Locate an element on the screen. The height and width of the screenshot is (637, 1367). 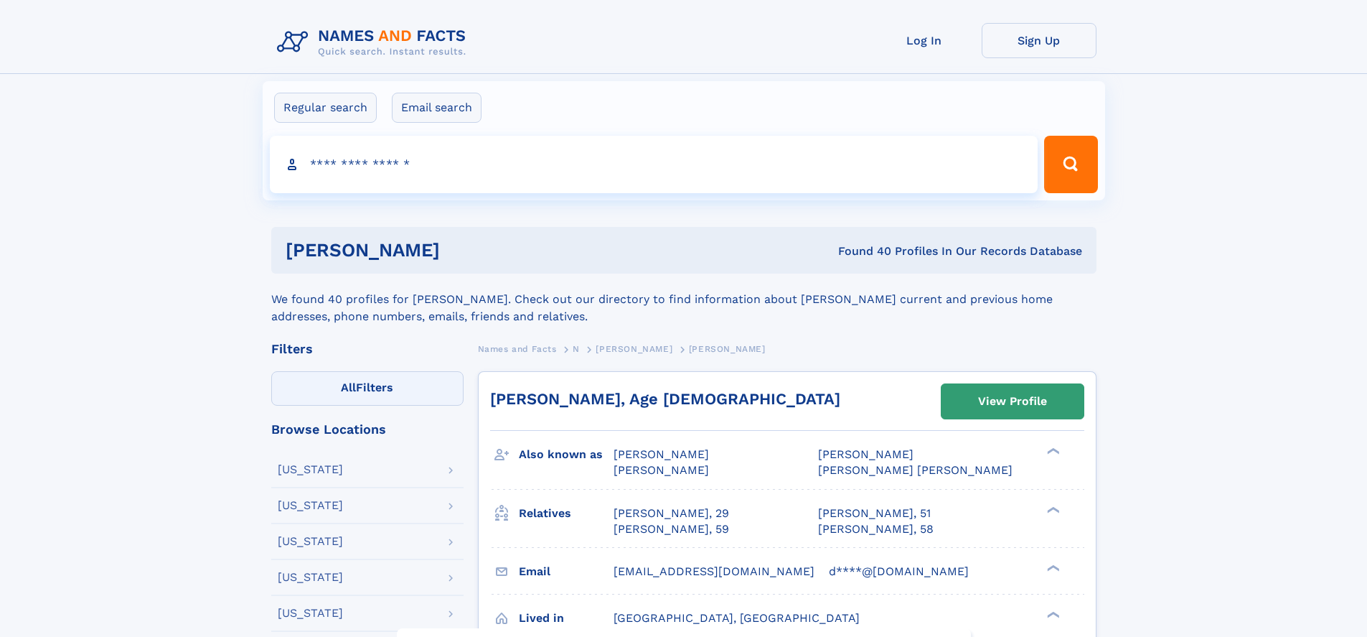
label: Regular search is located at coordinates (325, 108).